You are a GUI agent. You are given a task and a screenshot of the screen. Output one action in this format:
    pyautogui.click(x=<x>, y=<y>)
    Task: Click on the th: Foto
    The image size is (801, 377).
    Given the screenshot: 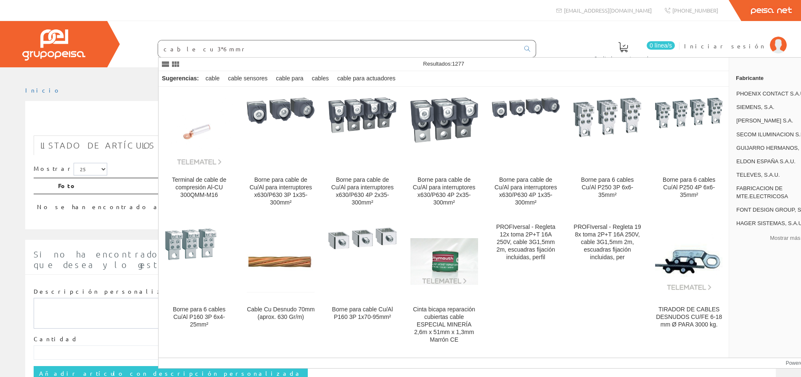 What is the action you would take?
    pyautogui.click(x=372, y=186)
    